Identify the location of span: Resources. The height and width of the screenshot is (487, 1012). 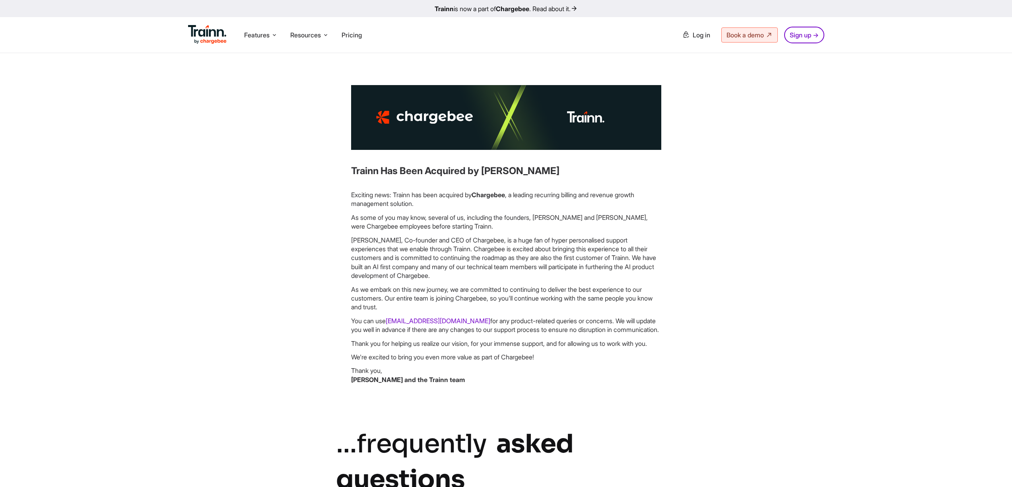
(305, 35).